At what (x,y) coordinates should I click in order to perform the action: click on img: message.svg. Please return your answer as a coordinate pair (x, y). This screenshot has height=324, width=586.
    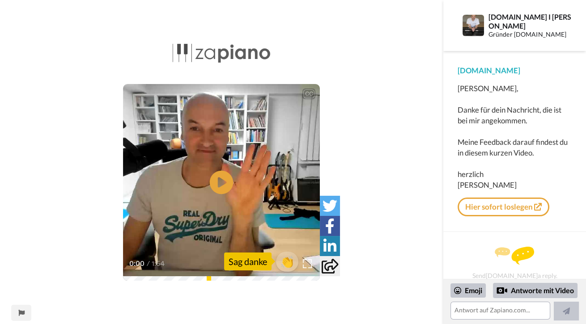
    Looking at the image, I should click on (514, 256).